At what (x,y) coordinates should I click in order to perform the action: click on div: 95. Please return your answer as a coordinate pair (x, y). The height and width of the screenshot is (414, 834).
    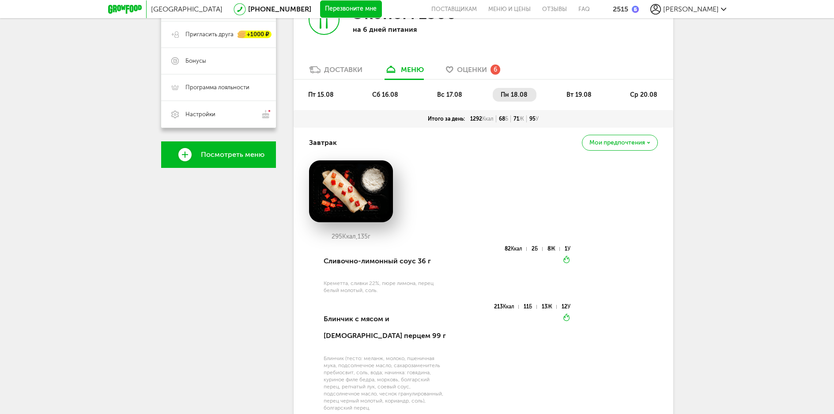
    Looking at the image, I should click on (534, 119).